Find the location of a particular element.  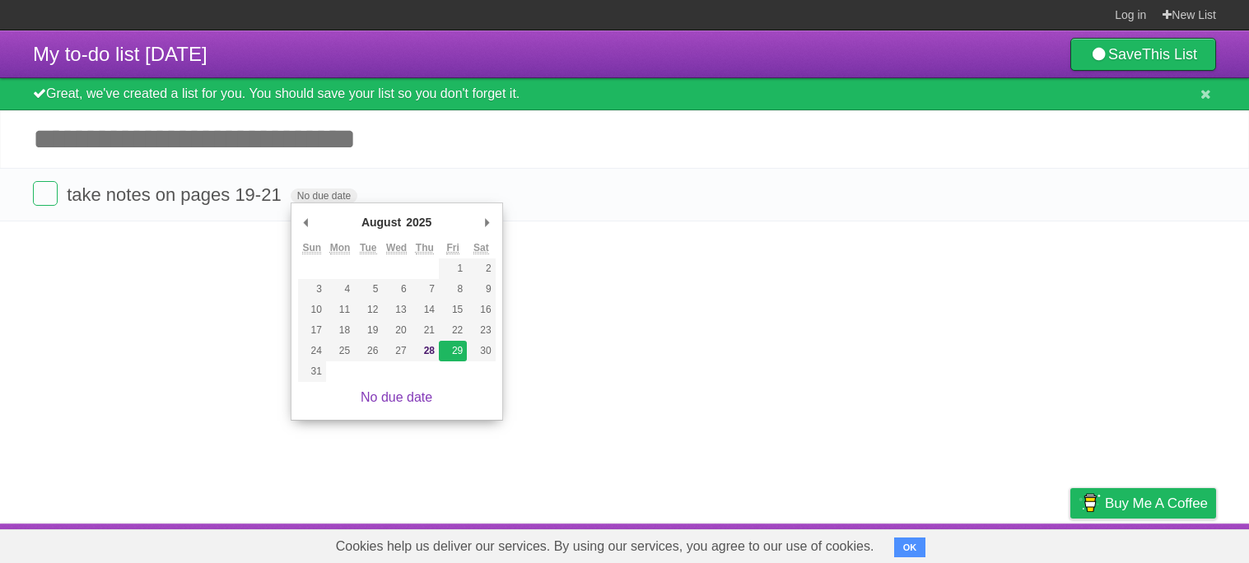

button: 9 is located at coordinates (481, 289).